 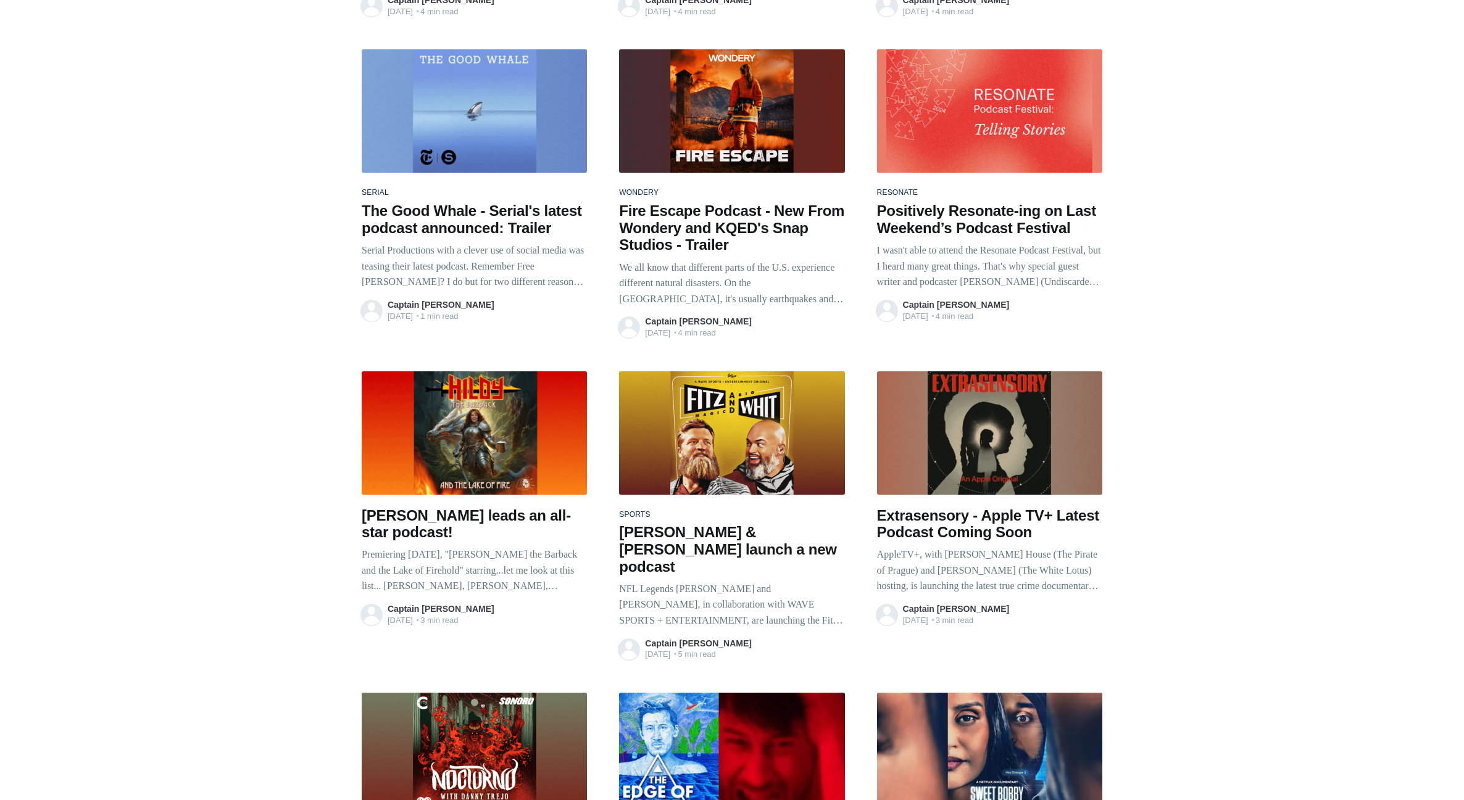 What do you see at coordinates (989, 433) in the screenshot?
I see `img: Extrasensory Podcast` at bounding box center [989, 433].